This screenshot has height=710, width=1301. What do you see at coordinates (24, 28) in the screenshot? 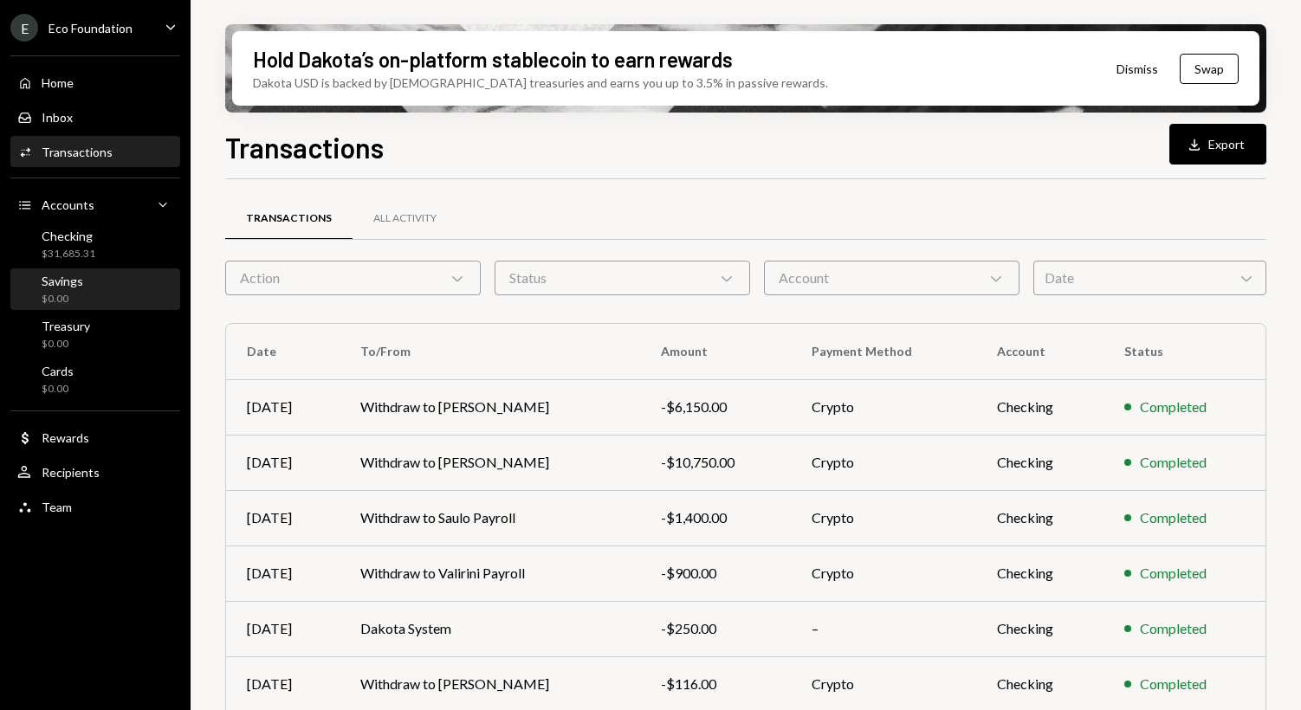
I see `div: E` at bounding box center [24, 28].